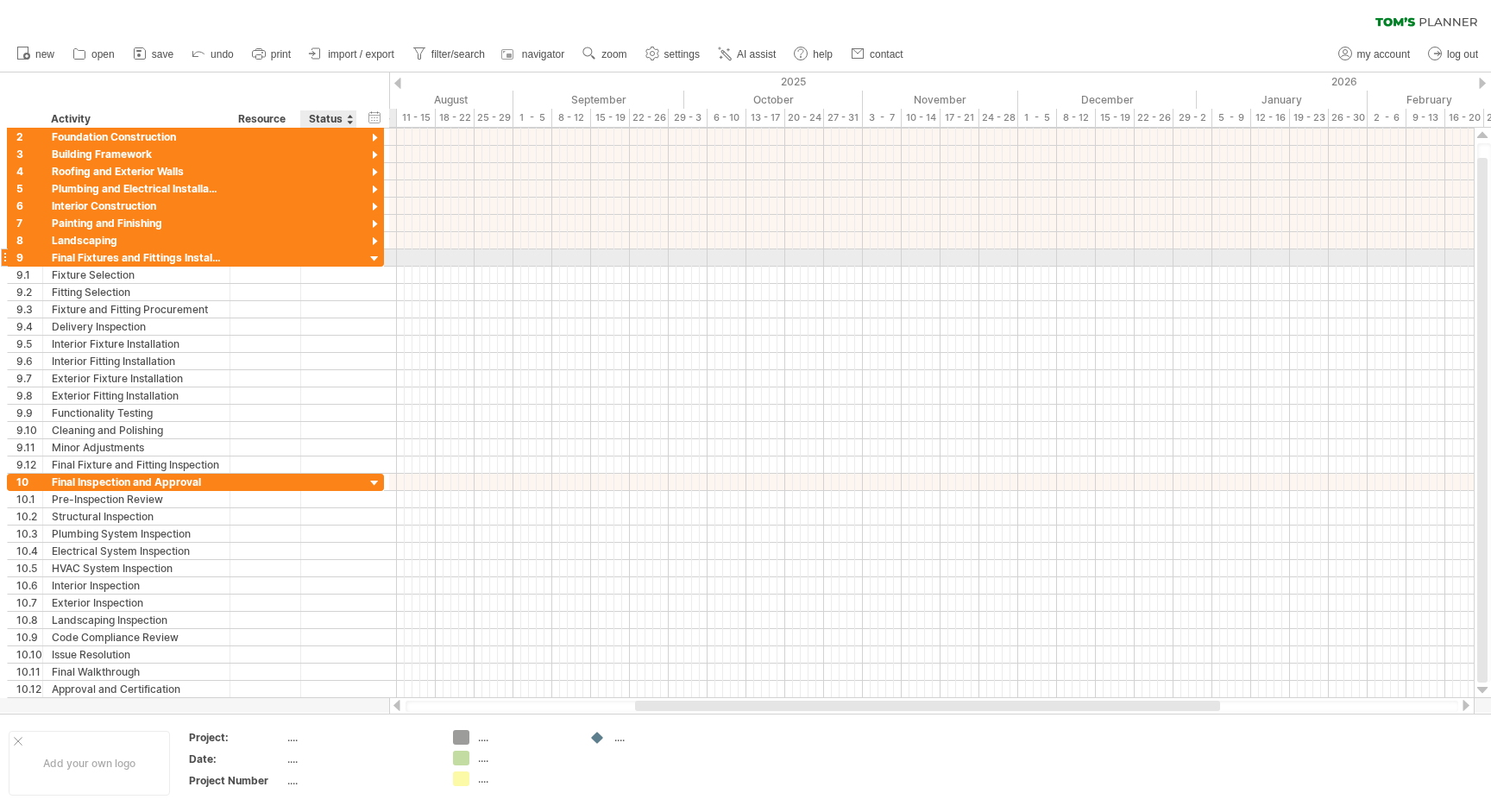  I want to click on a: settings, so click(673, 54).